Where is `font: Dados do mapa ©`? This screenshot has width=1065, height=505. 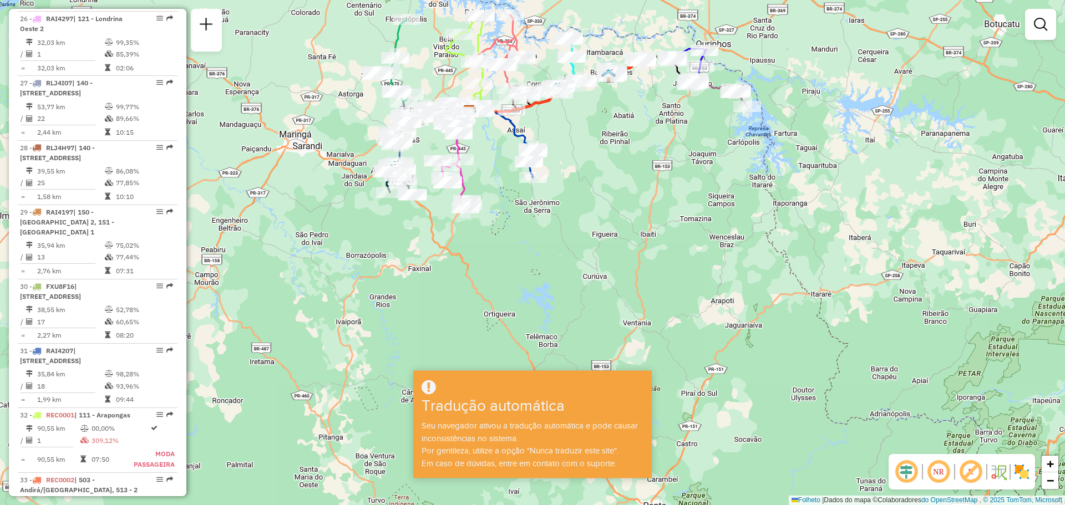
font: Dados do mapa © is located at coordinates (850, 500).